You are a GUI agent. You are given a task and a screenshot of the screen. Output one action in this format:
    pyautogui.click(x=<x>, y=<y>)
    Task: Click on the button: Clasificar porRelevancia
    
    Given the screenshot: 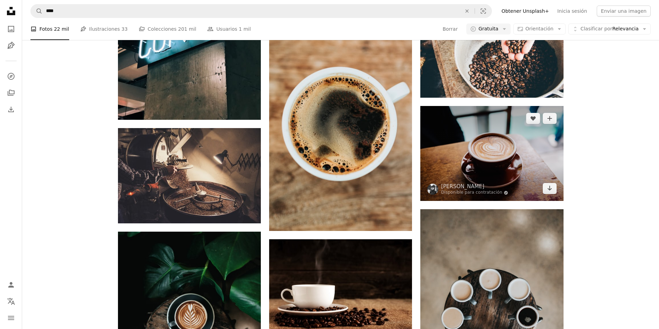 What is the action you would take?
    pyautogui.click(x=609, y=29)
    